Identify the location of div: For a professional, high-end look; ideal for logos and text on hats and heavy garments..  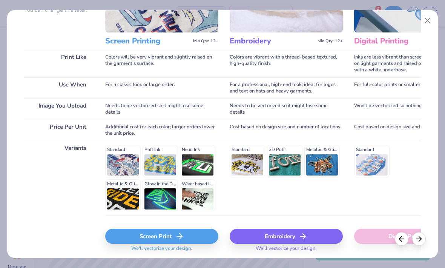
(286, 88).